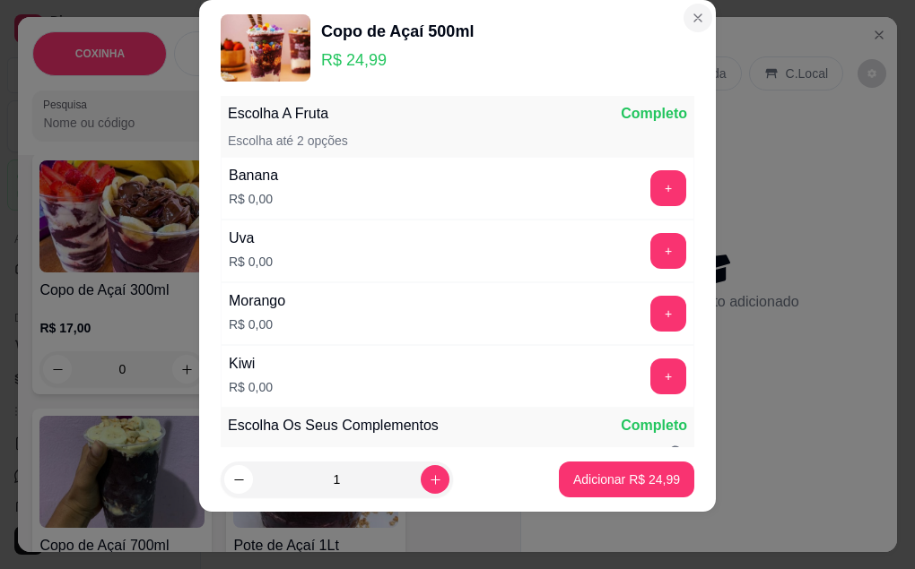 The image size is (915, 569). I want to click on div: Kiwi, so click(250, 364).